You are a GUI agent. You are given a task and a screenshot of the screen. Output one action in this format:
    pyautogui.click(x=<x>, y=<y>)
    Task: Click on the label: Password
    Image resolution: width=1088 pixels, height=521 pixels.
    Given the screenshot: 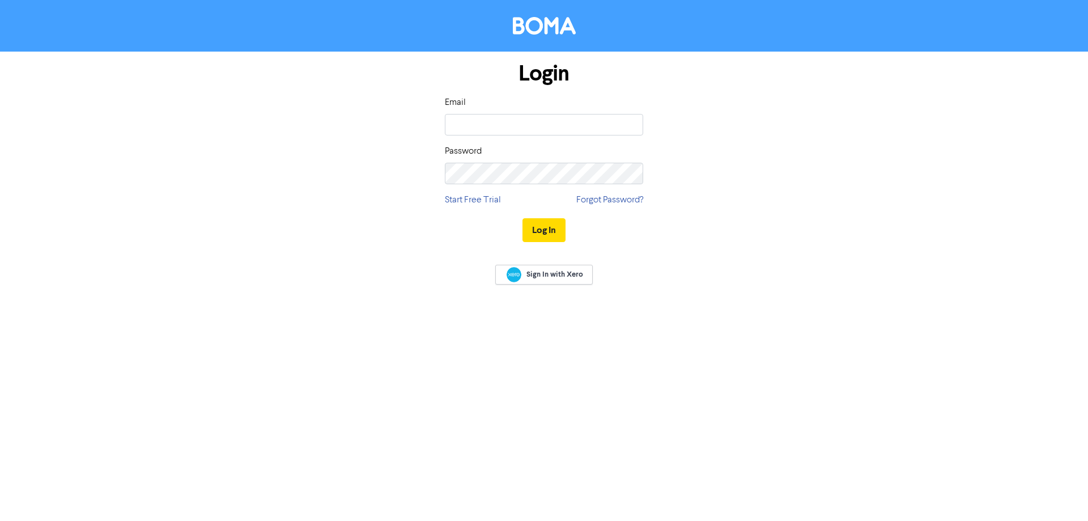 What is the action you would take?
    pyautogui.click(x=463, y=151)
    